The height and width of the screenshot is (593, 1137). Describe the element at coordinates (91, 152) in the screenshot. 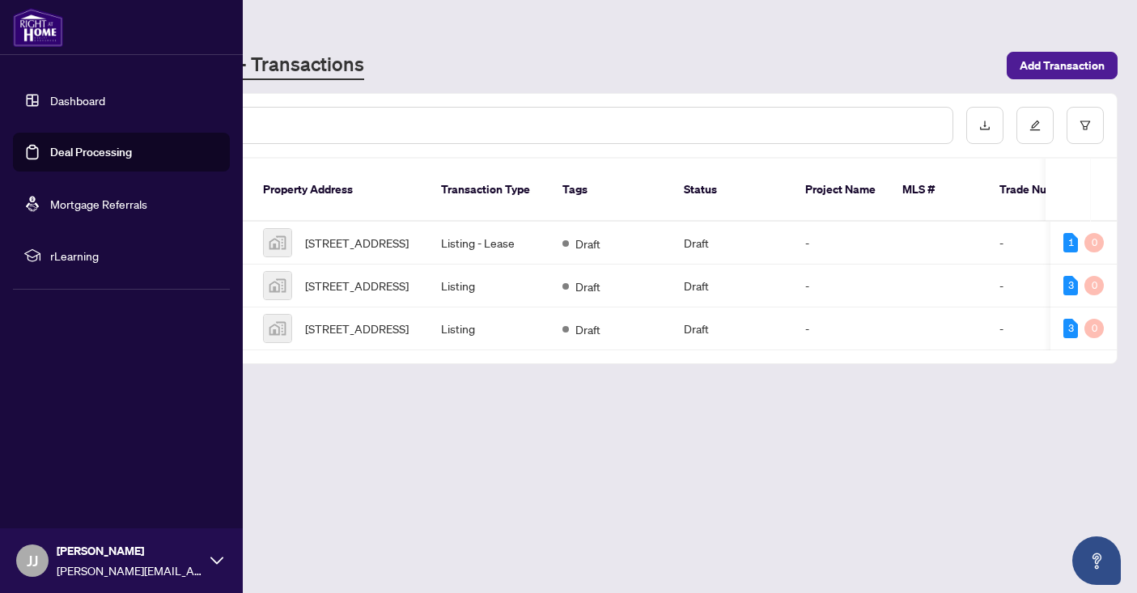

I see `a: Deal Processing` at that location.